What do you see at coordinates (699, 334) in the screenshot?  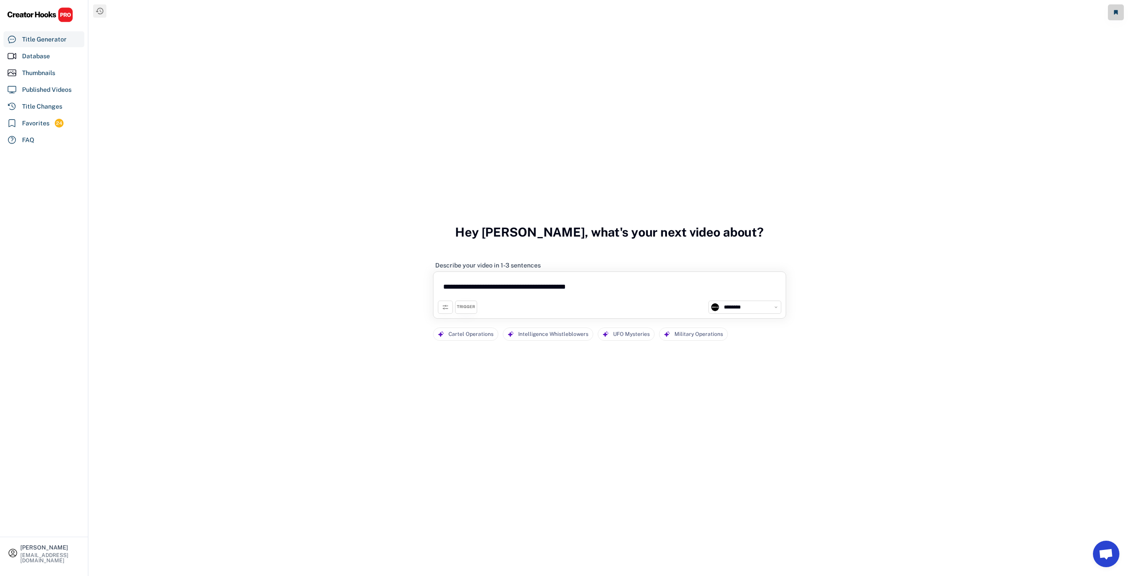 I see `div: Military Operations` at bounding box center [699, 334].